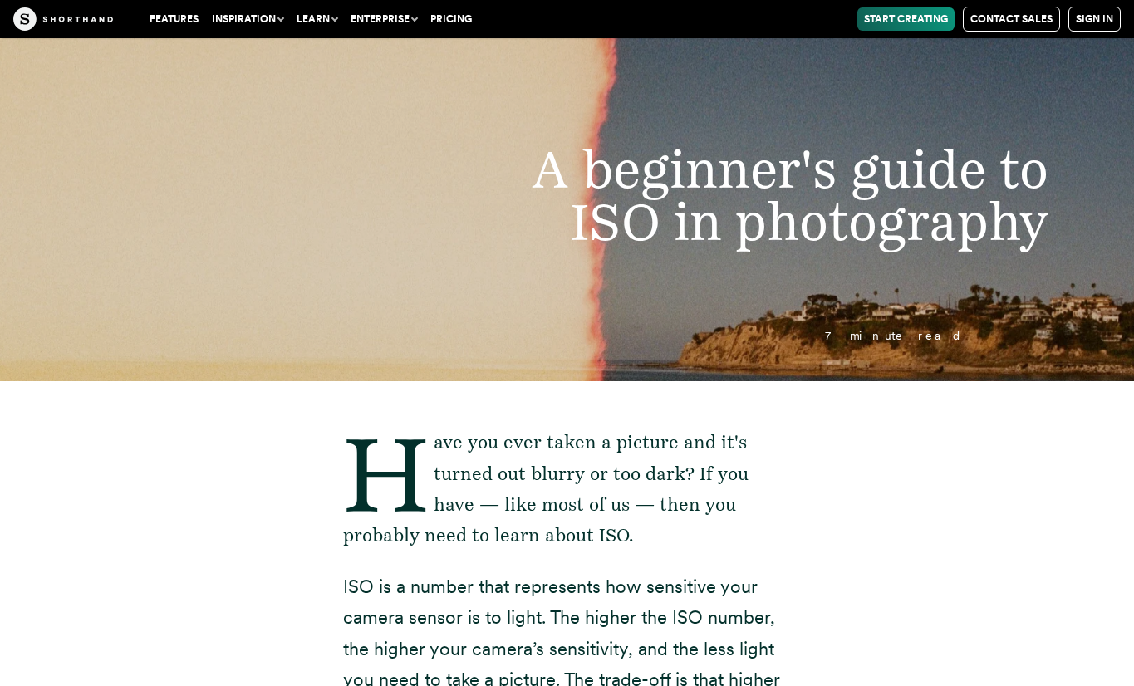 The image size is (1134, 686). I want to click on a: Features, so click(174, 19).